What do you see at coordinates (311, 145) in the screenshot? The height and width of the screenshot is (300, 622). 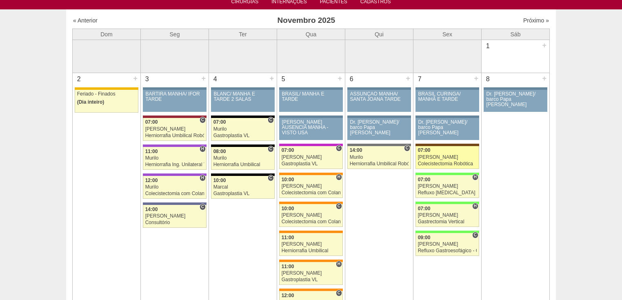 I see `div: Key: Maria Braido` at bounding box center [311, 145].